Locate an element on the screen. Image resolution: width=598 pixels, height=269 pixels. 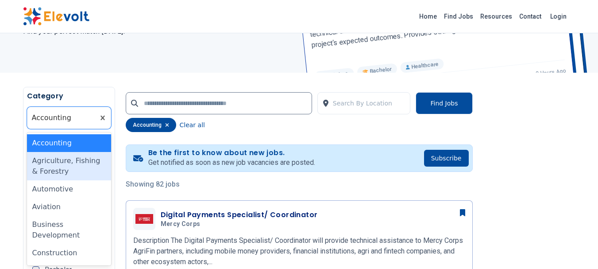
div: Automotive is located at coordinates (69, 189).